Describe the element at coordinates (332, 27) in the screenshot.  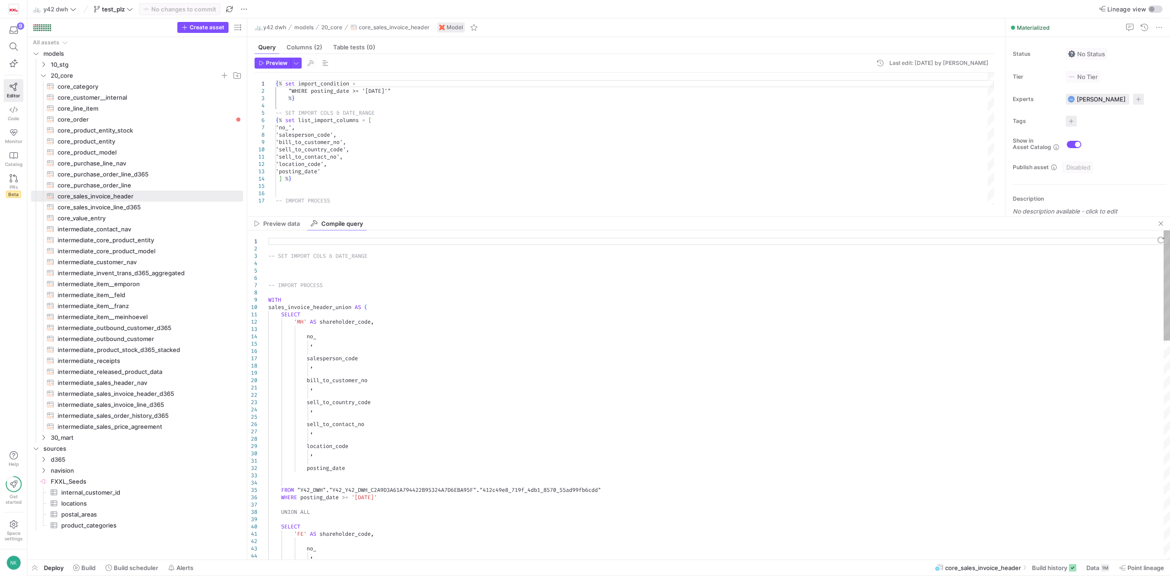
I see `button: 20_core` at that location.